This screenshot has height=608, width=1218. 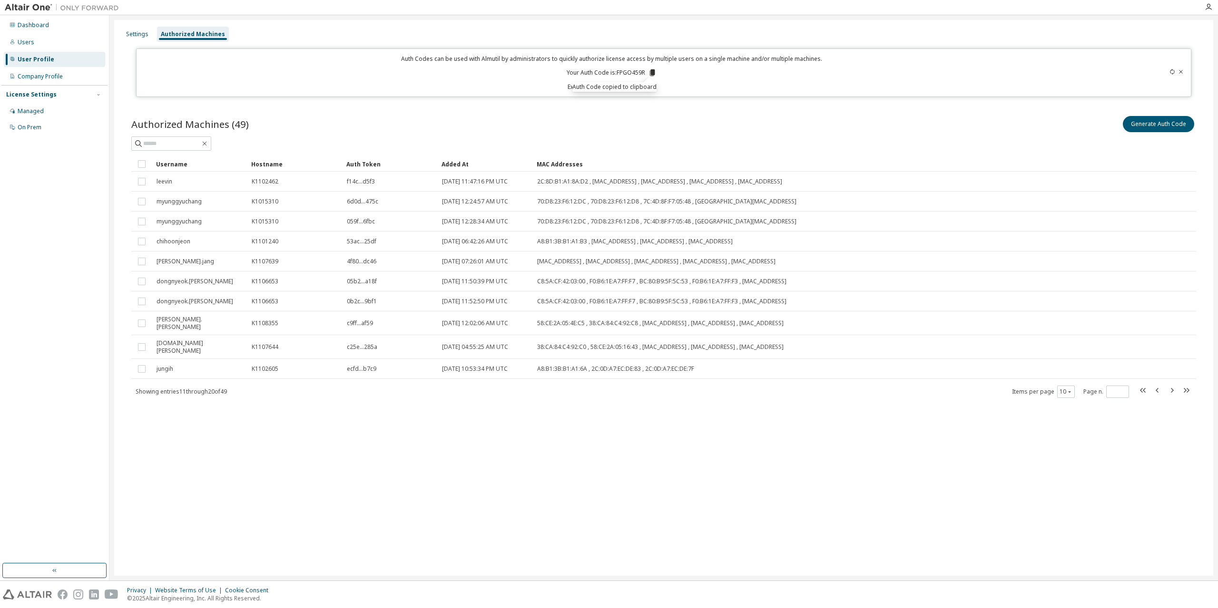 I want to click on p: Your Auth Code is: FPGO459R, so click(x=611, y=73).